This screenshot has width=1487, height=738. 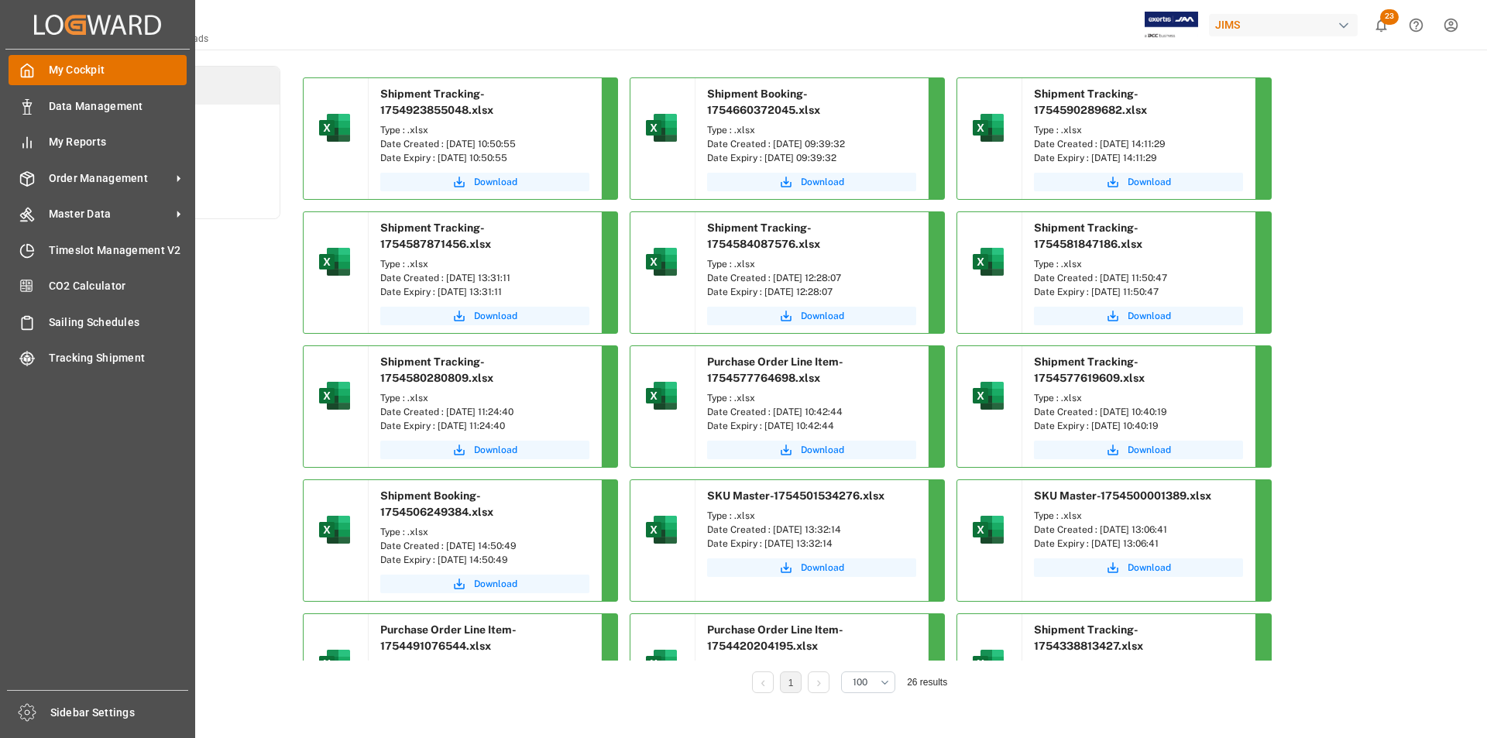 I want to click on span: Shipment Tracking-1754338813427.xlsx, so click(x=1088, y=637).